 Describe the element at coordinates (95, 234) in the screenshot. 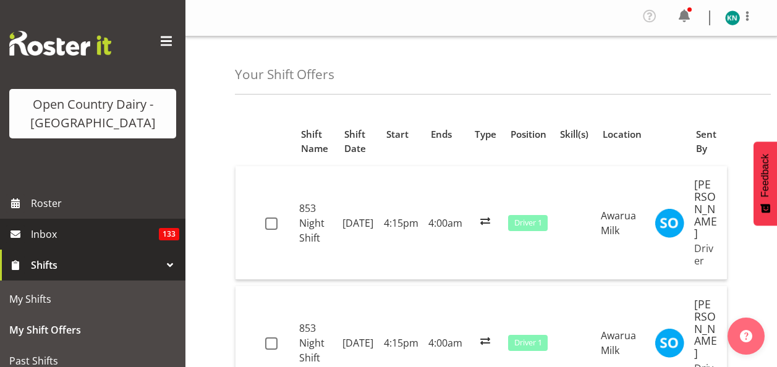

I see `span: Inbox` at that location.